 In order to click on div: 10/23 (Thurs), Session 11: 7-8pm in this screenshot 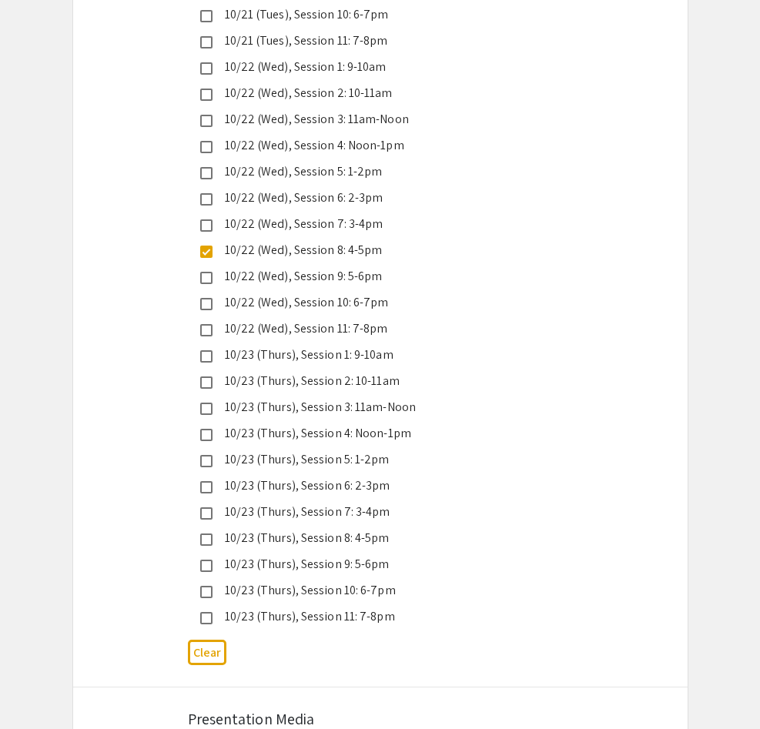, I will do `click(374, 617)`.